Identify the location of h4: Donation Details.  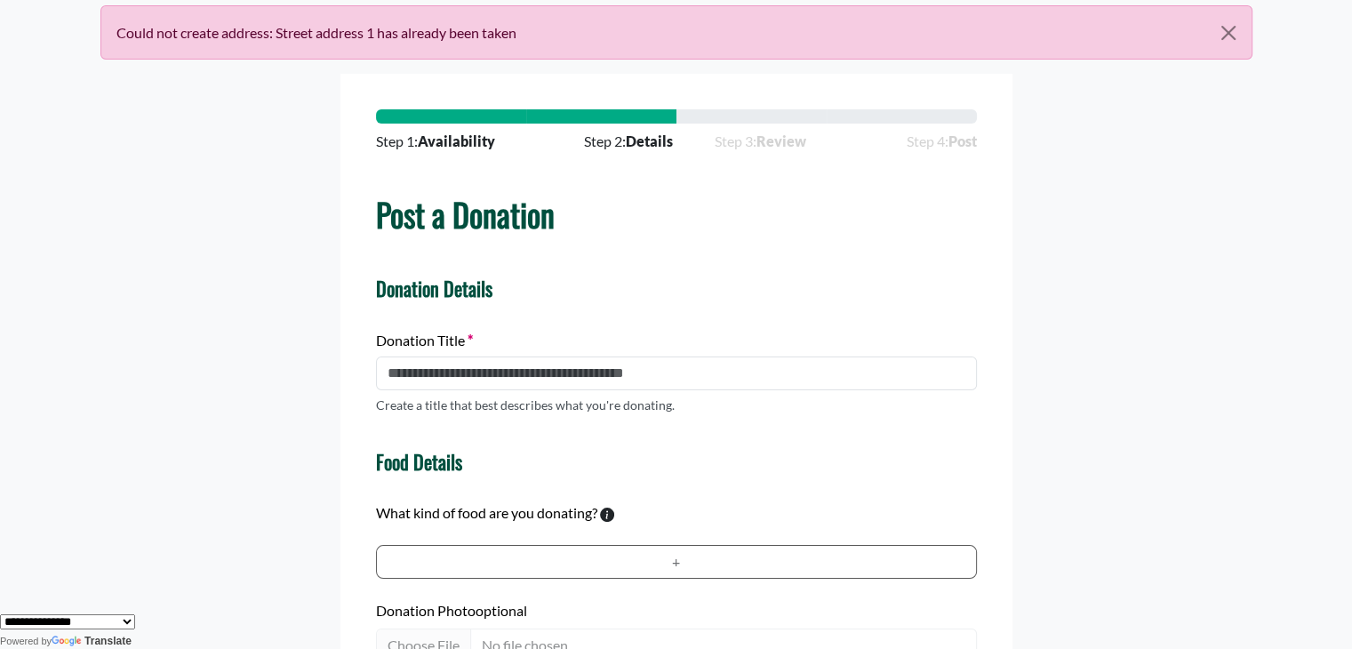
(677, 288).